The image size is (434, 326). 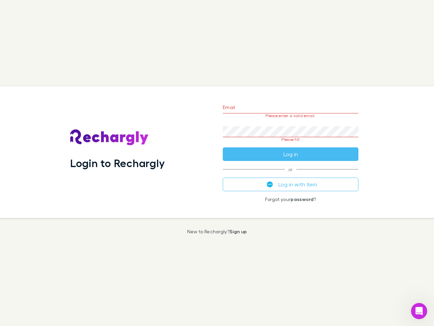 I want to click on p: New to Rechargly?, so click(x=217, y=231).